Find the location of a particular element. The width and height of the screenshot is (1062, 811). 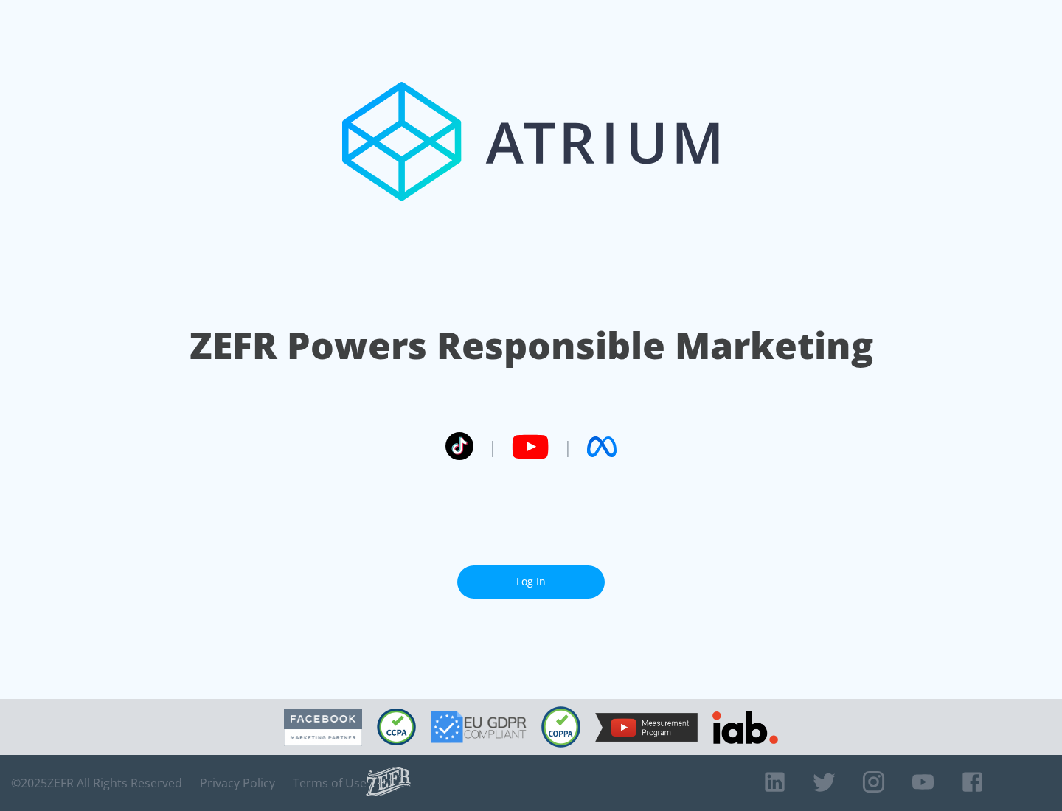

img: COPPA Compliant is located at coordinates (560, 727).